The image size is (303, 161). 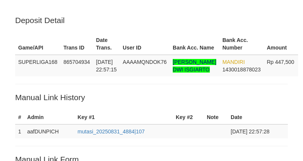 I want to click on th: Bank Acc. Number, so click(x=241, y=44).